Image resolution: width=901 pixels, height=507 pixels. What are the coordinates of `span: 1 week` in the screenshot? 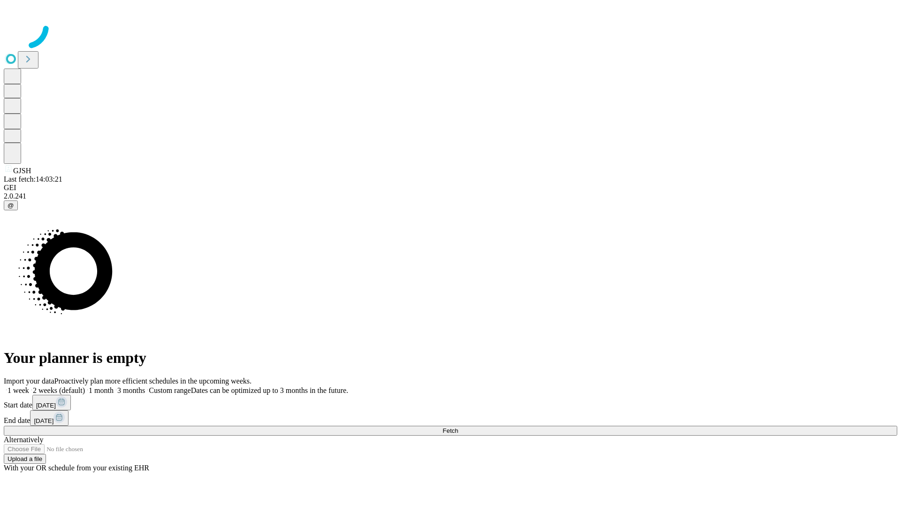 It's located at (18, 390).